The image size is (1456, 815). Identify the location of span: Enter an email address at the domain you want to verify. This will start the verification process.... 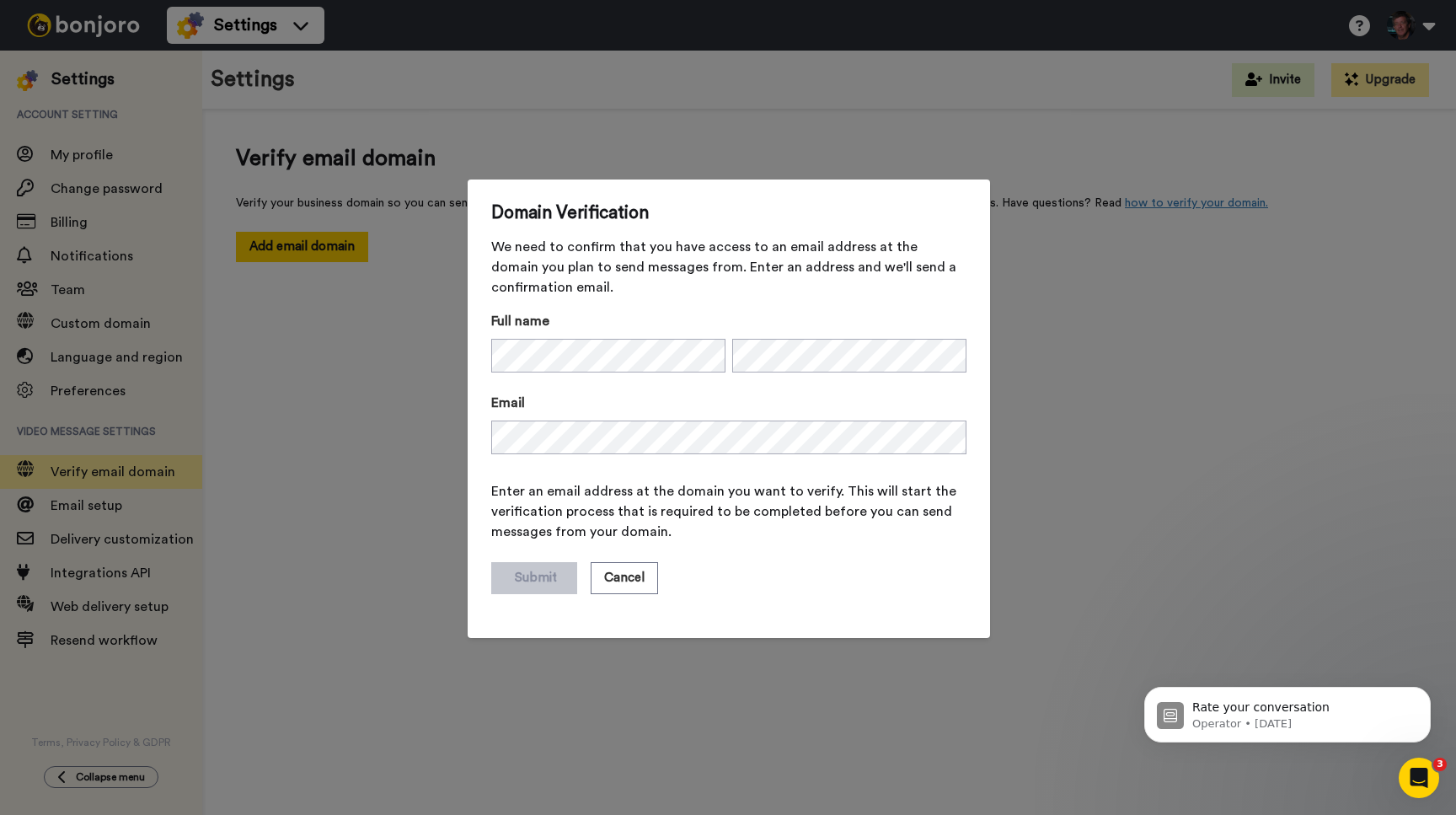
(728, 511).